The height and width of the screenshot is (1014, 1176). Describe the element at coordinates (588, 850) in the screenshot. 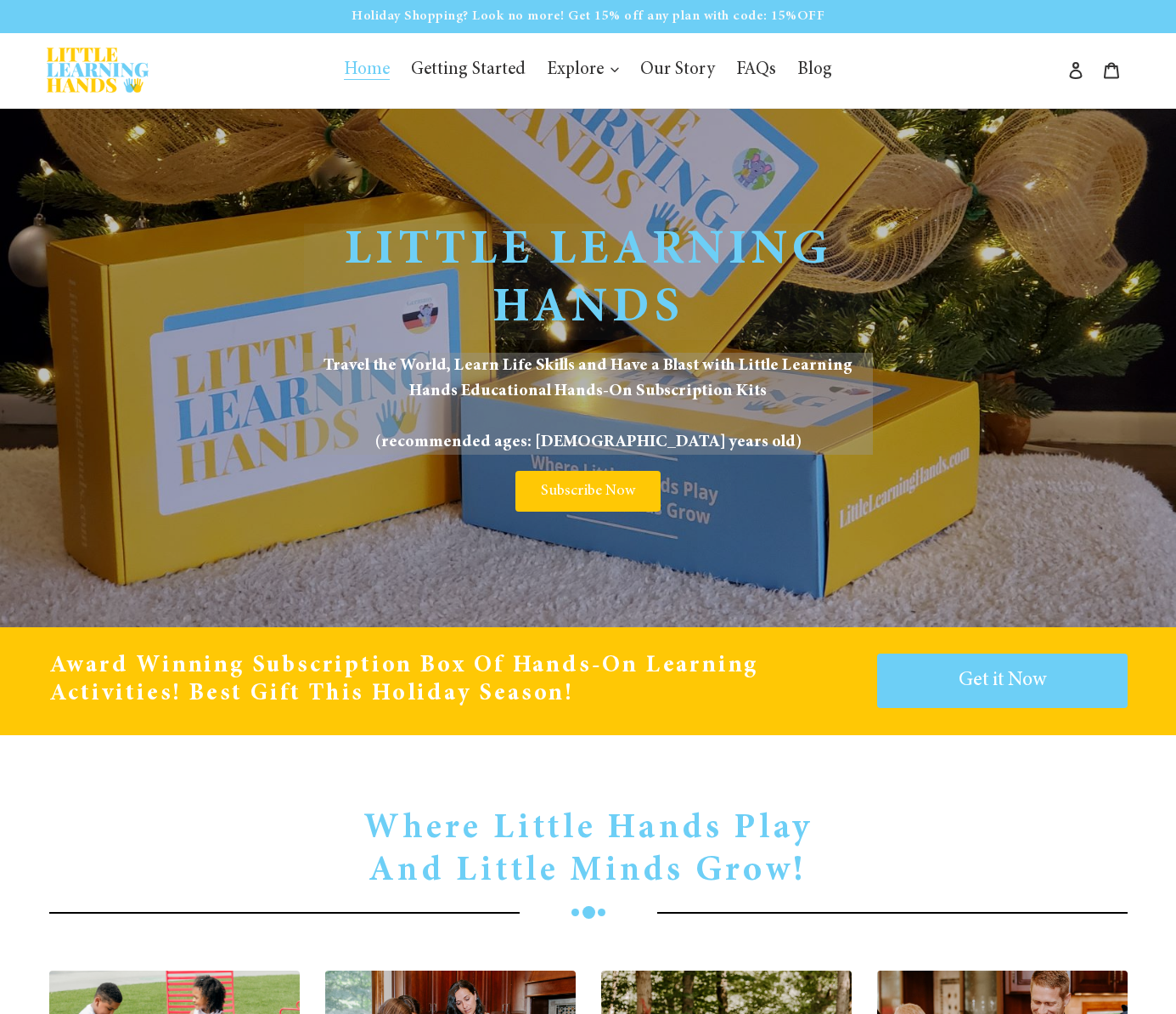

I see `span: Where Little Hands Play and Little Minds Grow!` at that location.